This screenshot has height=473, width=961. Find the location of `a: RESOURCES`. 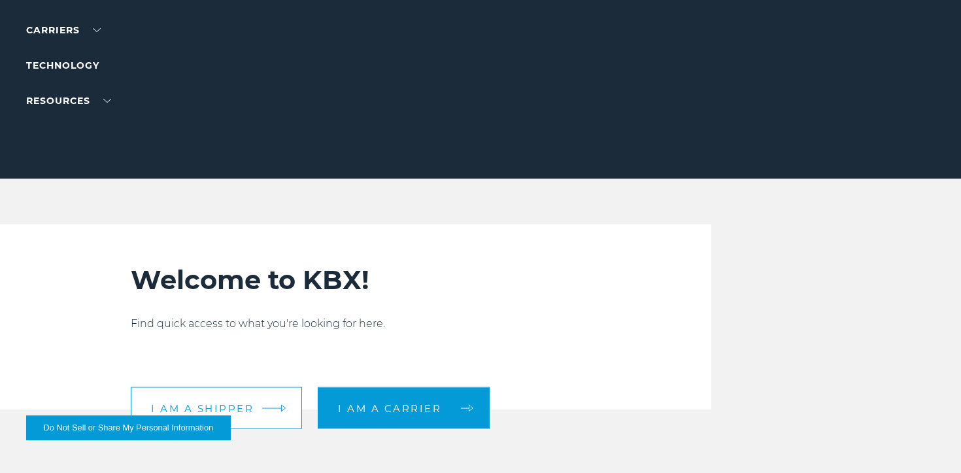

a: RESOURCES is located at coordinates (69, 101).